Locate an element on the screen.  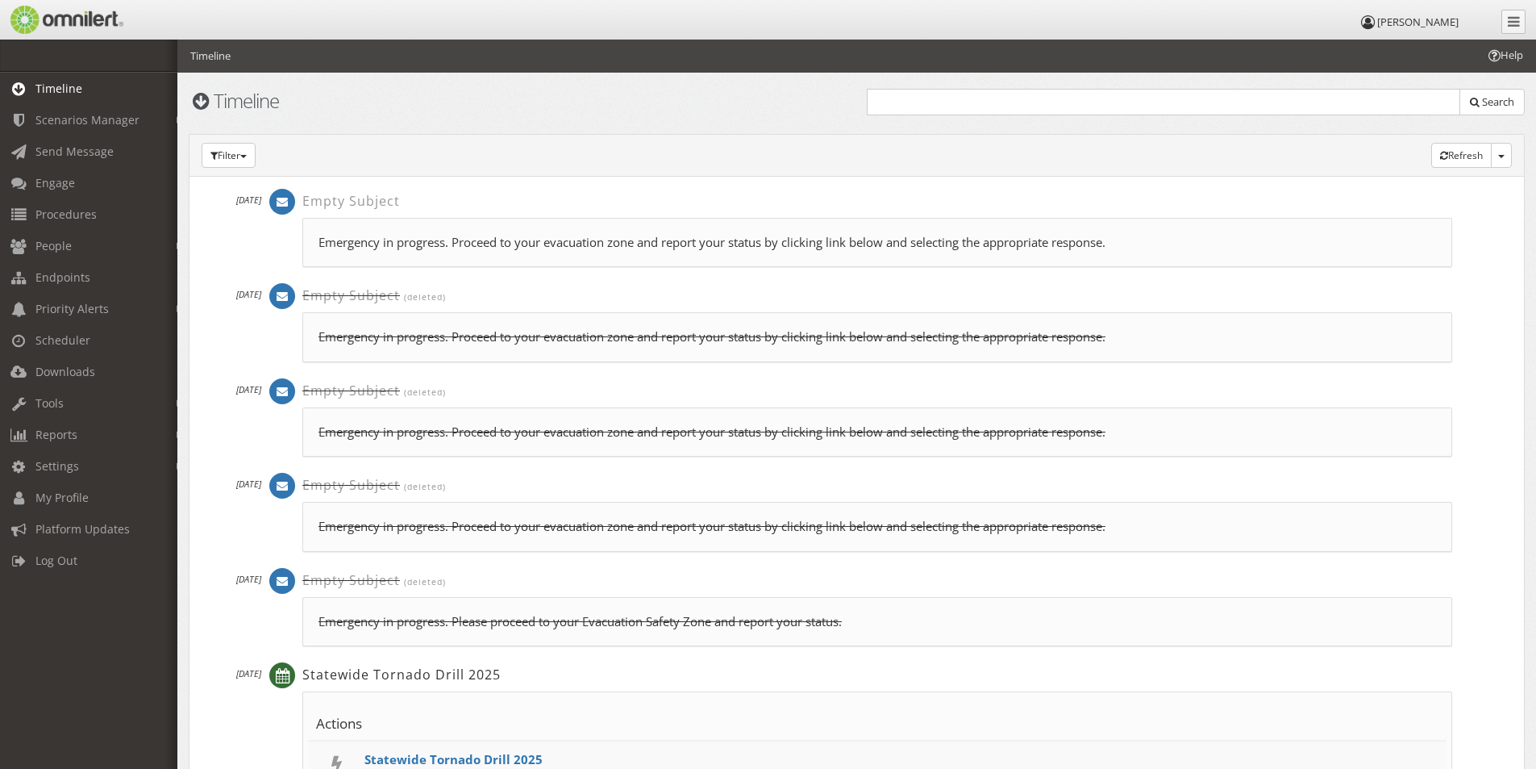
span: Engage is located at coordinates (55, 182).